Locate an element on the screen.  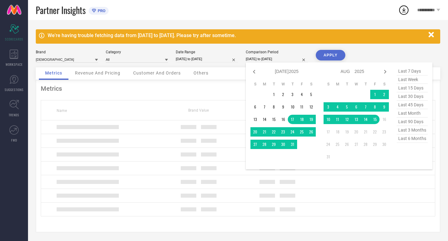
span: last 15 days is located at coordinates (413, 88).